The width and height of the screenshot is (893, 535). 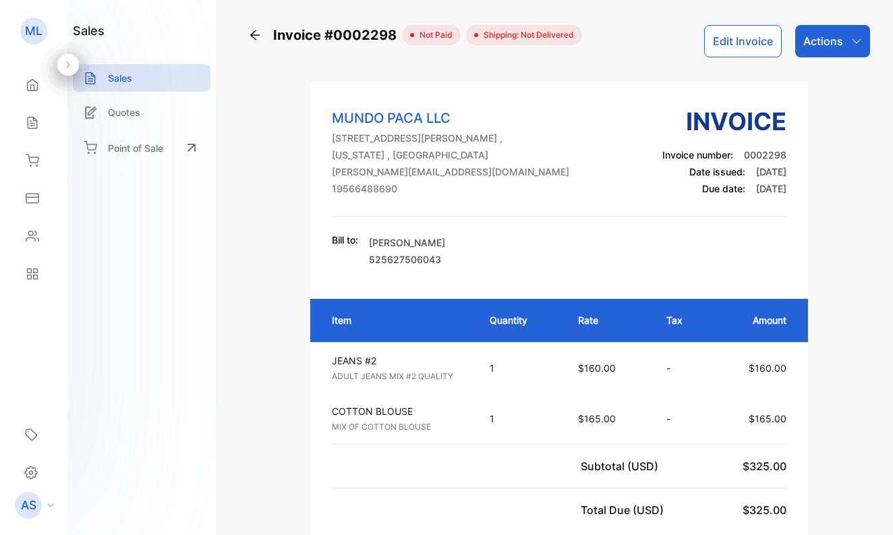 I want to click on p: 525627506043, so click(x=407, y=259).